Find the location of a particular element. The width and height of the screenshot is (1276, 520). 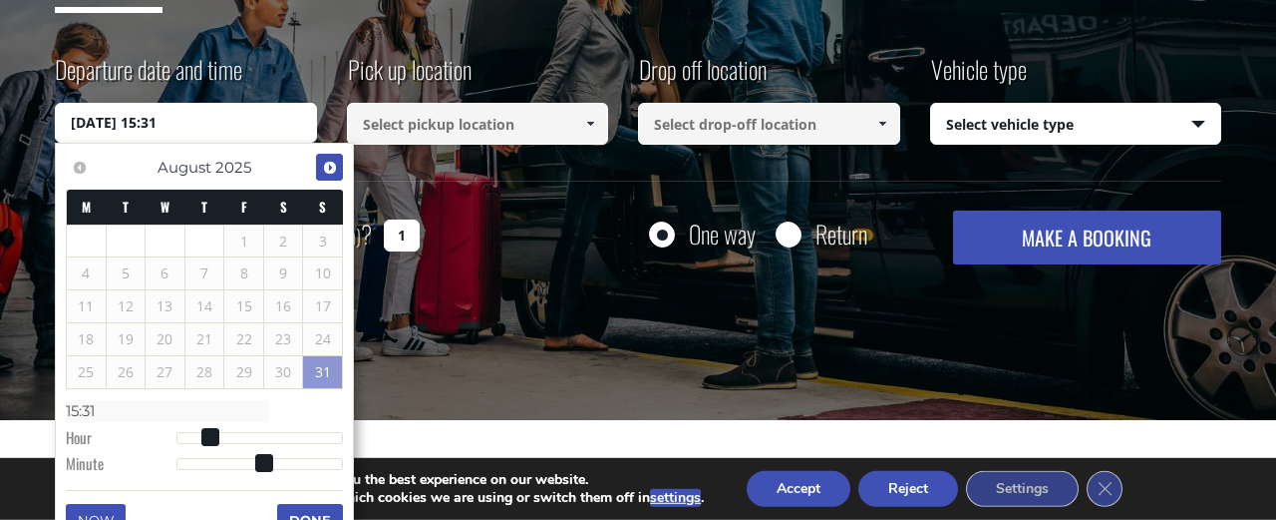

span: Select vehicle type is located at coordinates (1076, 125).